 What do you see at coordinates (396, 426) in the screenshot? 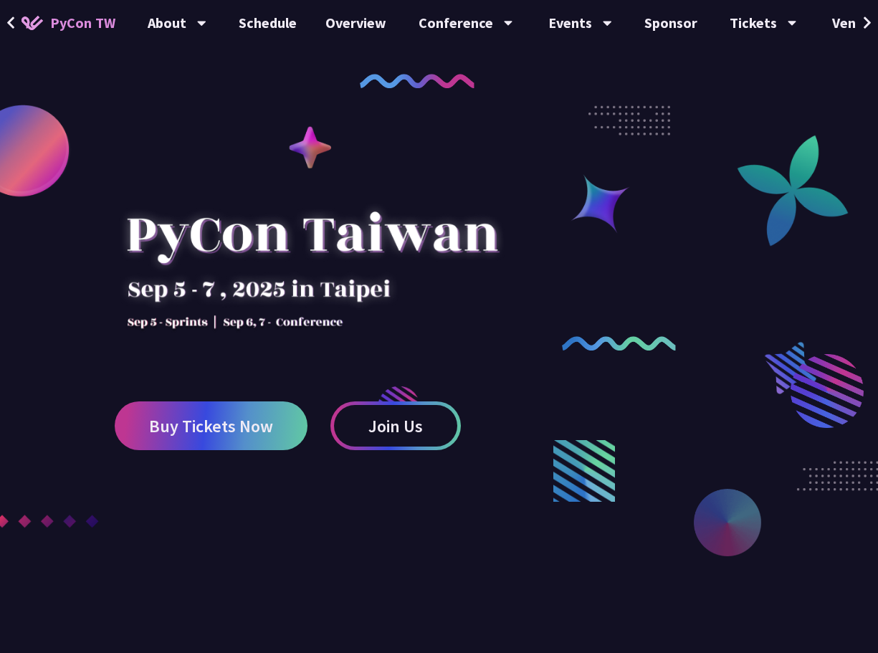
I see `span: Join Us` at bounding box center [396, 426].